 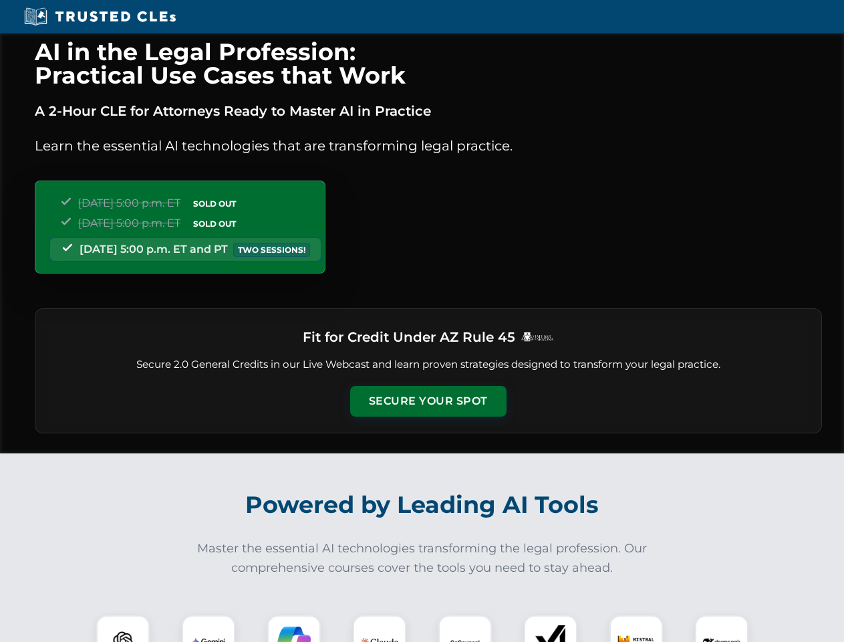 What do you see at coordinates (422, 505) in the screenshot?
I see `h2: Powered by Leading AI Tools` at bounding box center [422, 505].